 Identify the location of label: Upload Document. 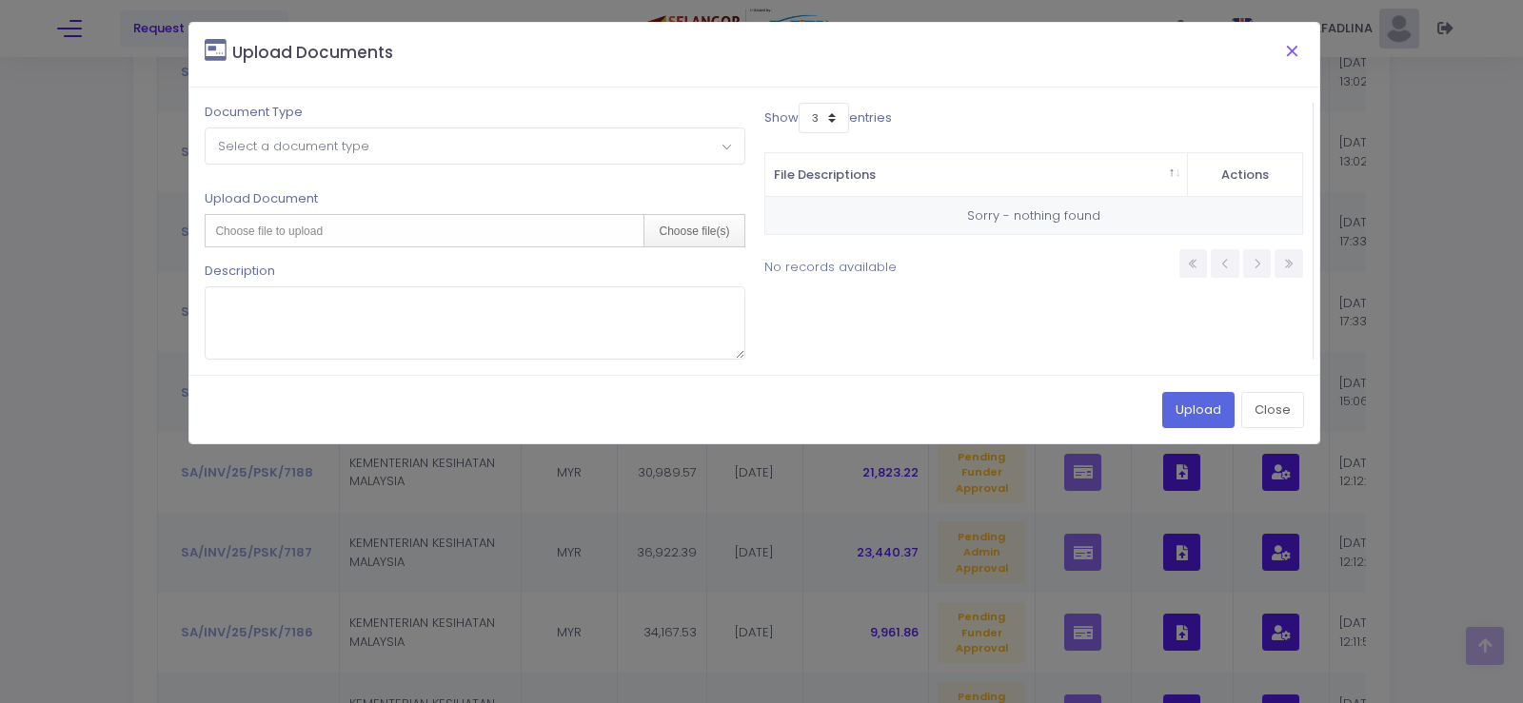
(261, 199).